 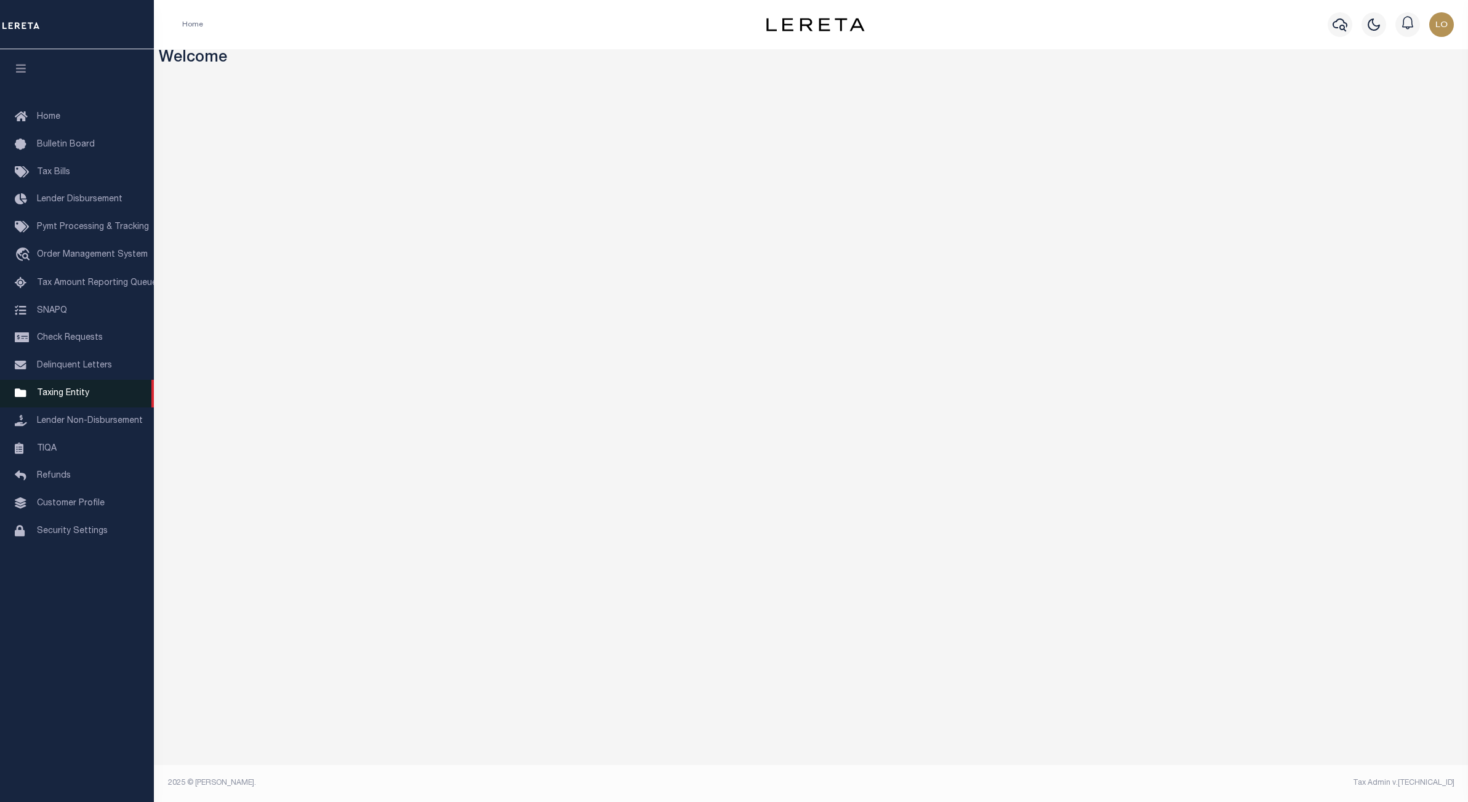 I want to click on span: Tax Bills, so click(x=54, y=172).